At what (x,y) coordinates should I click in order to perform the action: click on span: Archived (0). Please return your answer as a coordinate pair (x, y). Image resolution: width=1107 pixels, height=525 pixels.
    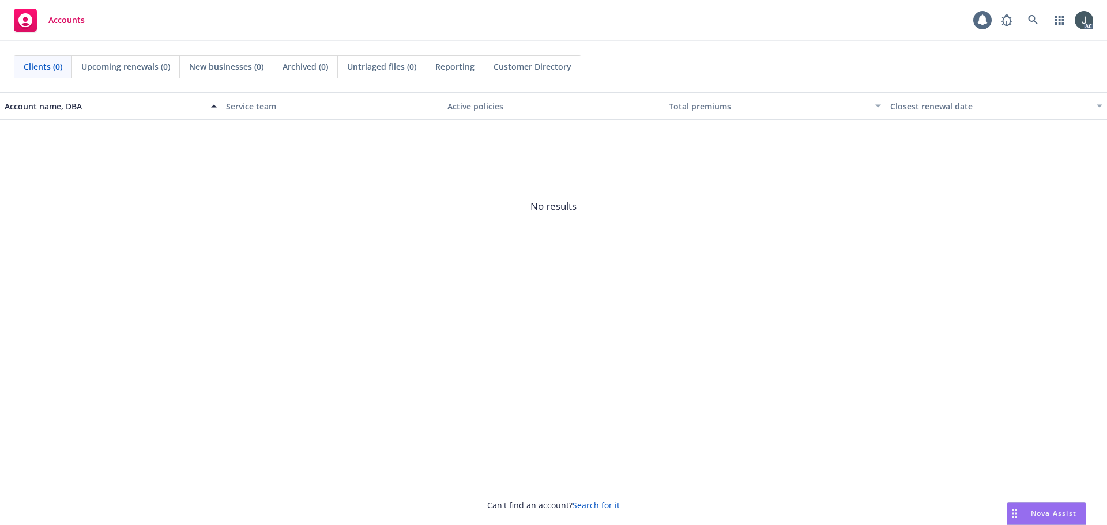
    Looking at the image, I should click on (305, 66).